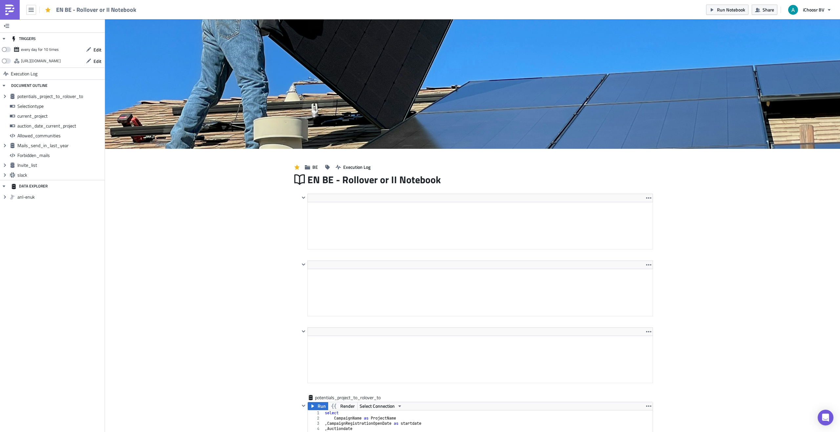  I want to click on div: every day for 10 times, so click(40, 50).